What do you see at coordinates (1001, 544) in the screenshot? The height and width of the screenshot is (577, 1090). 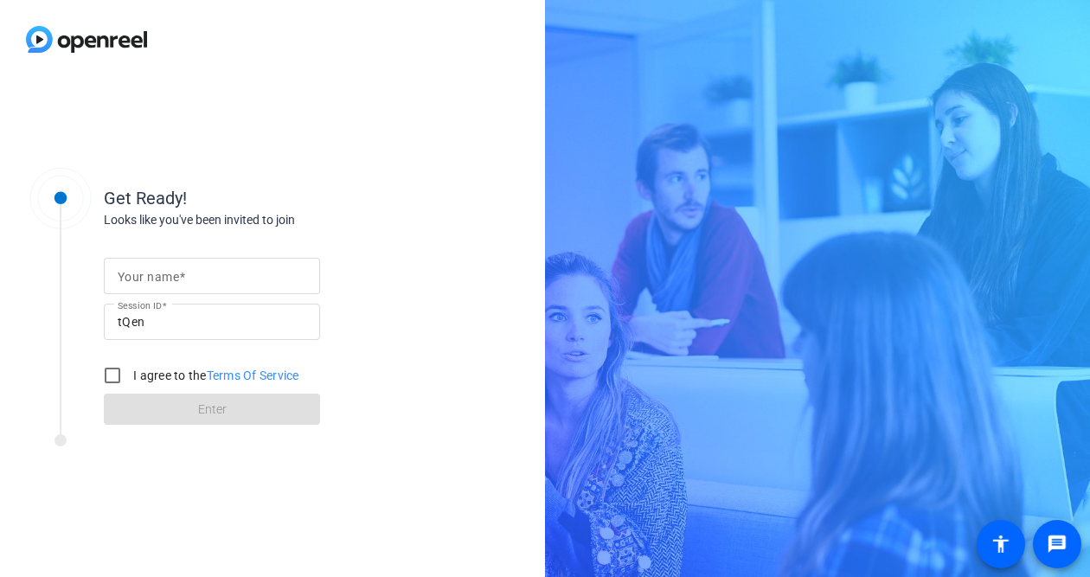 I see `mat-icon: accessibility` at bounding box center [1001, 544].